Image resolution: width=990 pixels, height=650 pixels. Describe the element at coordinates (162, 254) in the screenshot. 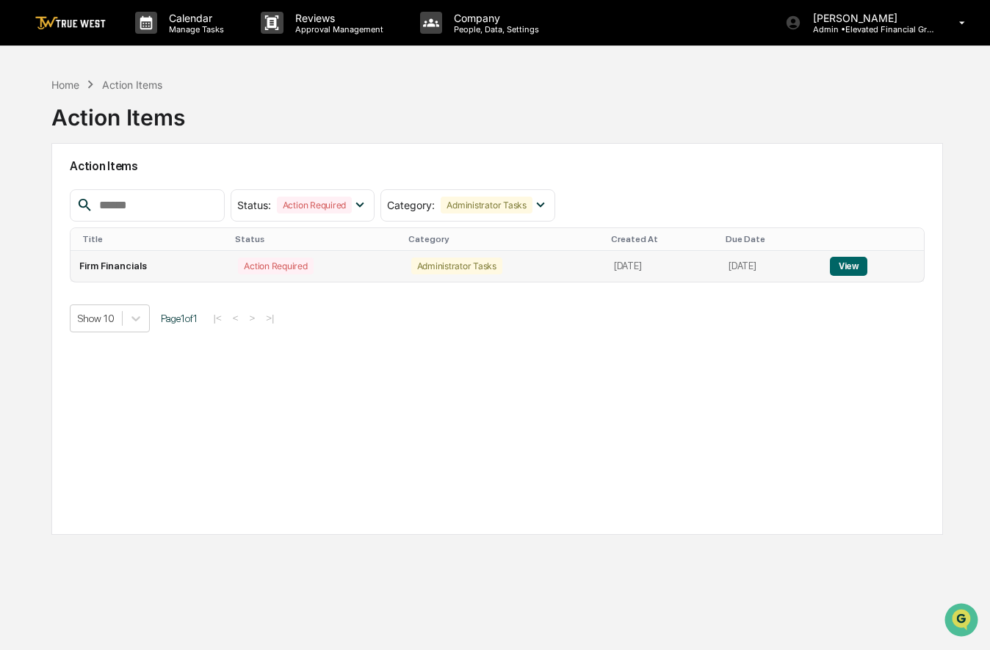

I see `span: Pylon` at that location.